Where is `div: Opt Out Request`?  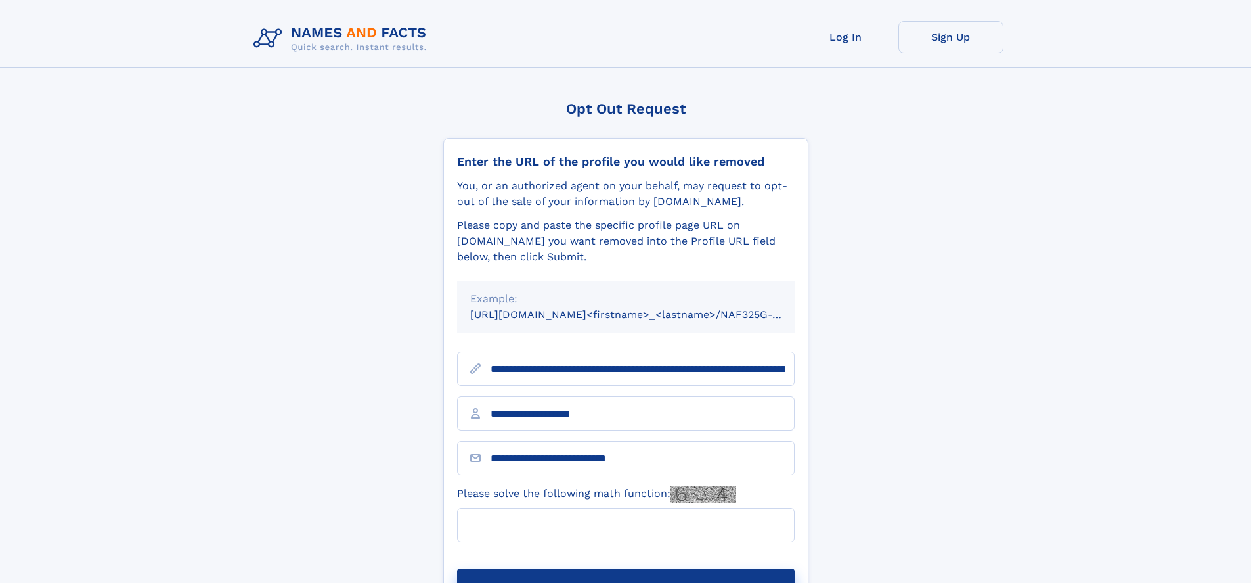
div: Opt Out Request is located at coordinates (626, 108).